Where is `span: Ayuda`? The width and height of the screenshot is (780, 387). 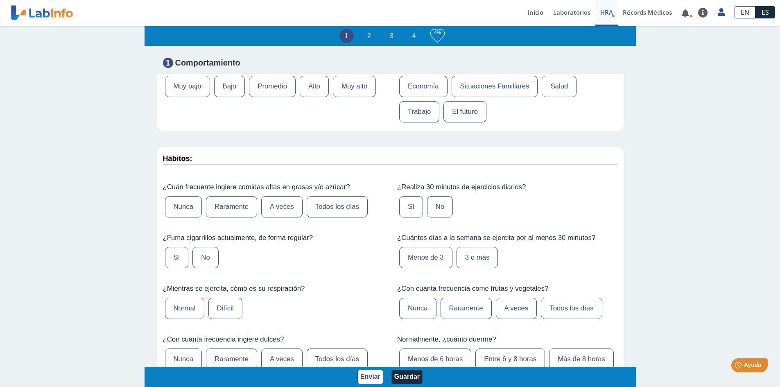 span: Ayuda is located at coordinates (45, 10).